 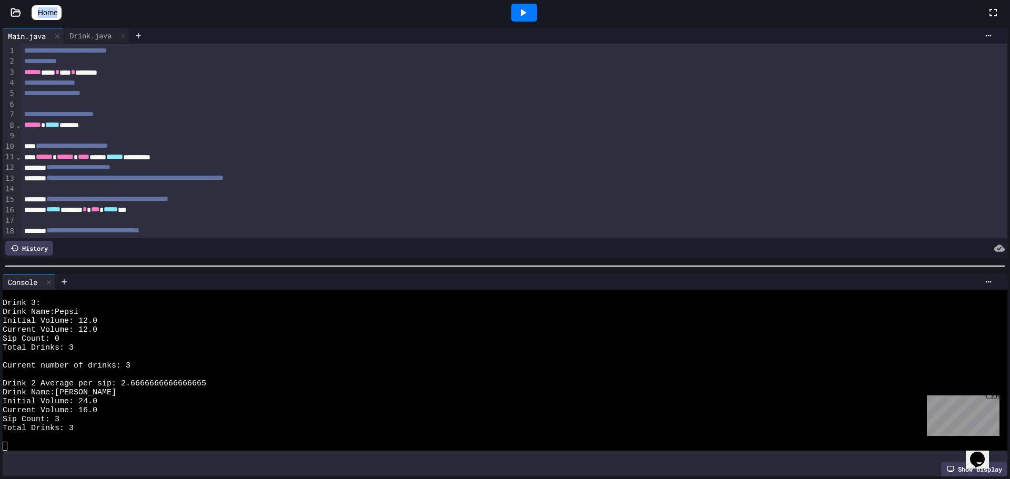 What do you see at coordinates (31, 339) in the screenshot?
I see `span: Sip Count: 0` at bounding box center [31, 339].